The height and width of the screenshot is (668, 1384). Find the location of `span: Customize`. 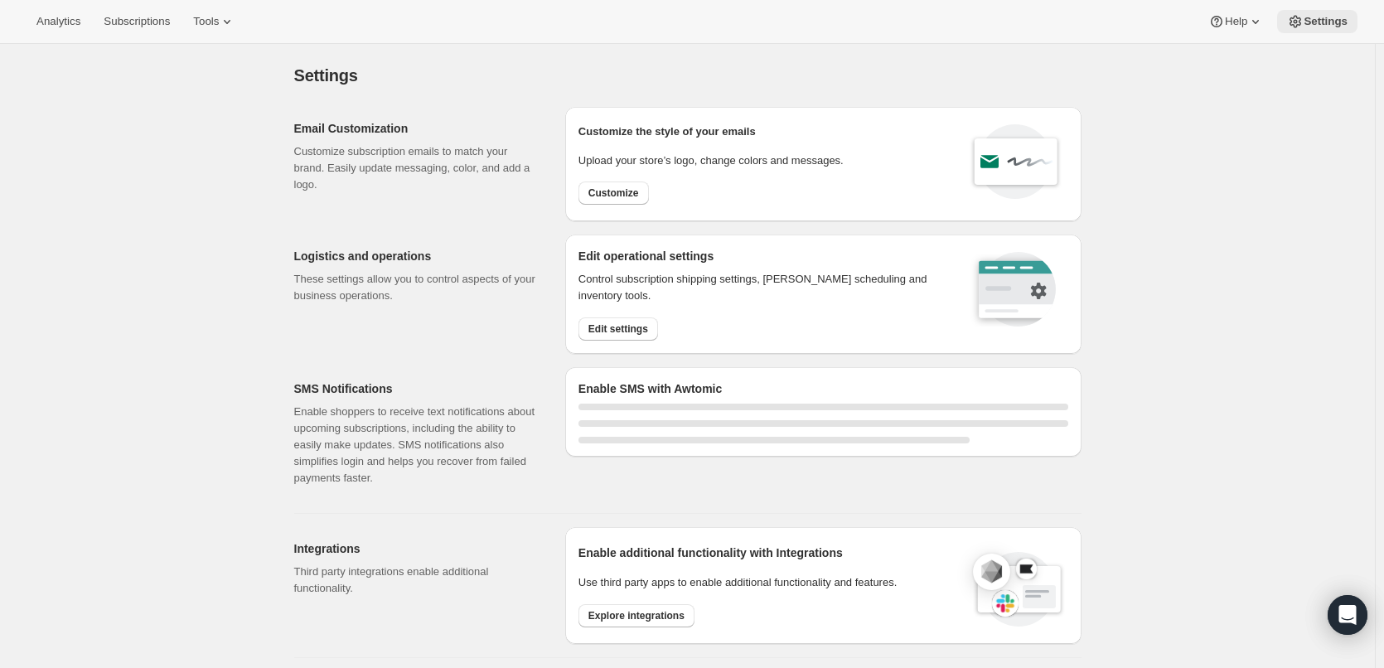

span: Customize is located at coordinates (613, 193).